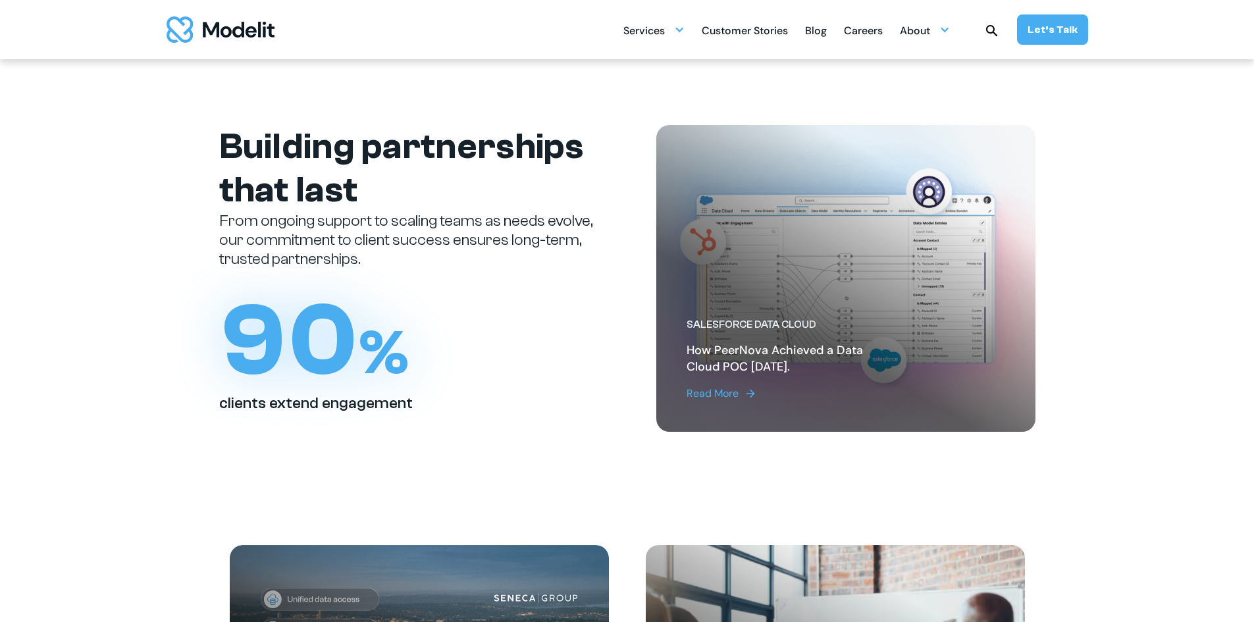 This screenshot has height=622, width=1254. Describe the element at coordinates (314, 340) in the screenshot. I see `h1: 90` at that location.